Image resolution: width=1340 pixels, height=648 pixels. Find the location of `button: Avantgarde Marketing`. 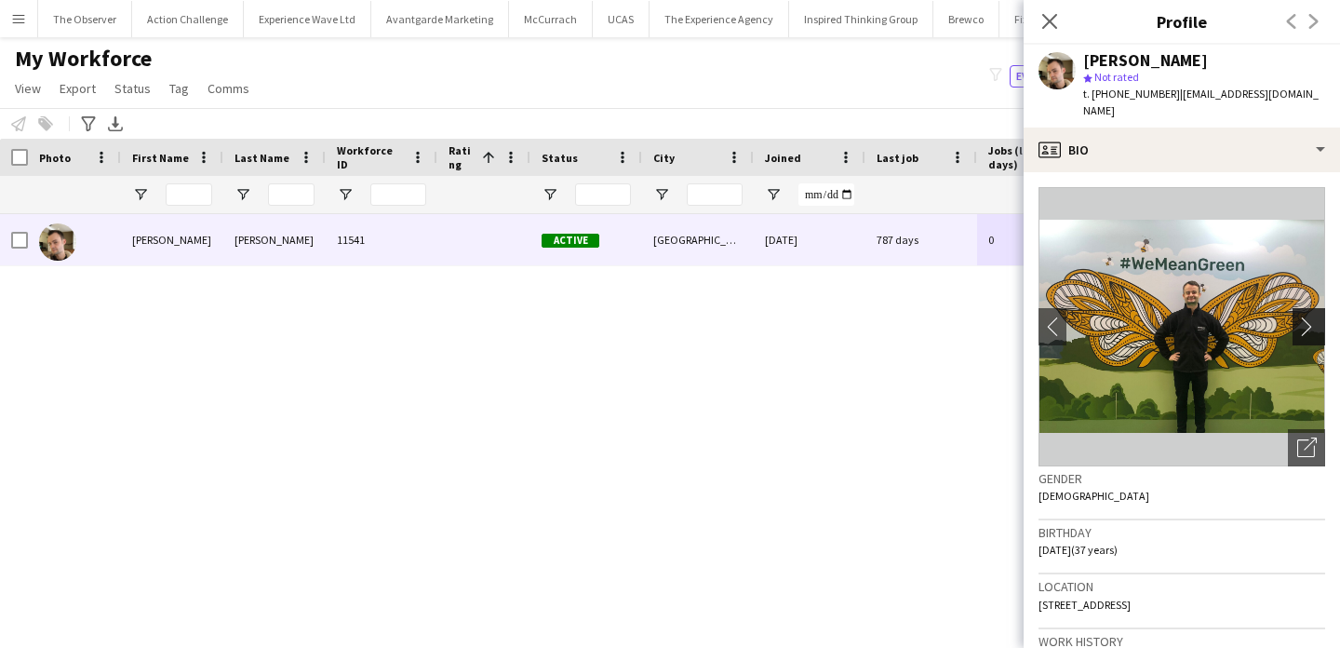

button: Avantgarde Marketing is located at coordinates (440, 19).